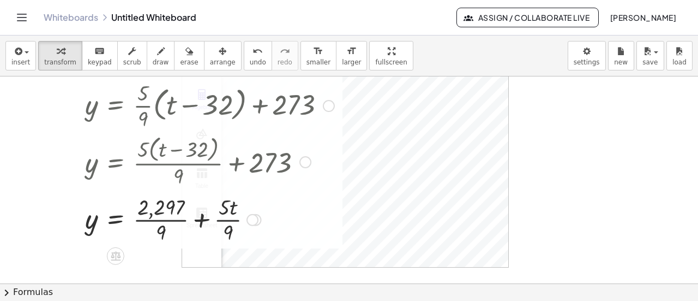 This screenshot has width=698, height=301. I want to click on span: larger, so click(351, 62).